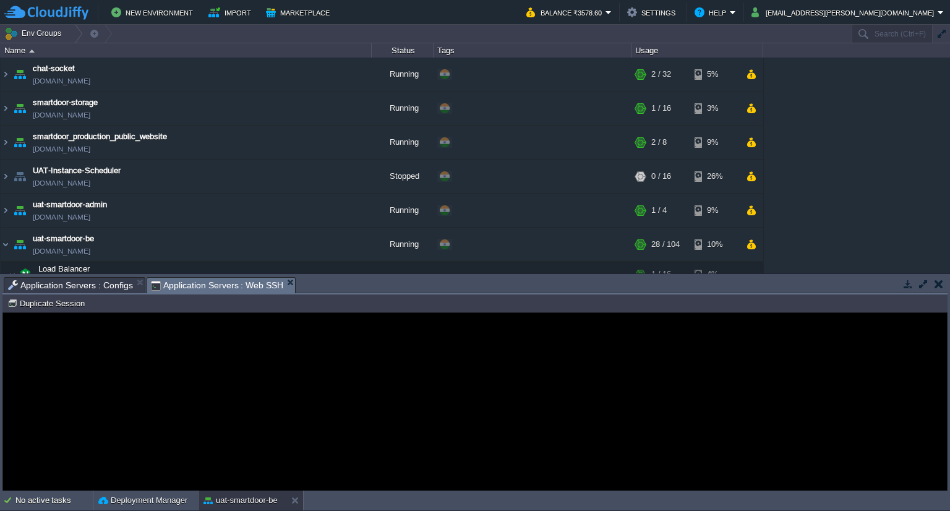 The height and width of the screenshot is (511, 950). What do you see at coordinates (566, 12) in the screenshot?
I see `button: Balance ₹3578.60` at bounding box center [566, 12].